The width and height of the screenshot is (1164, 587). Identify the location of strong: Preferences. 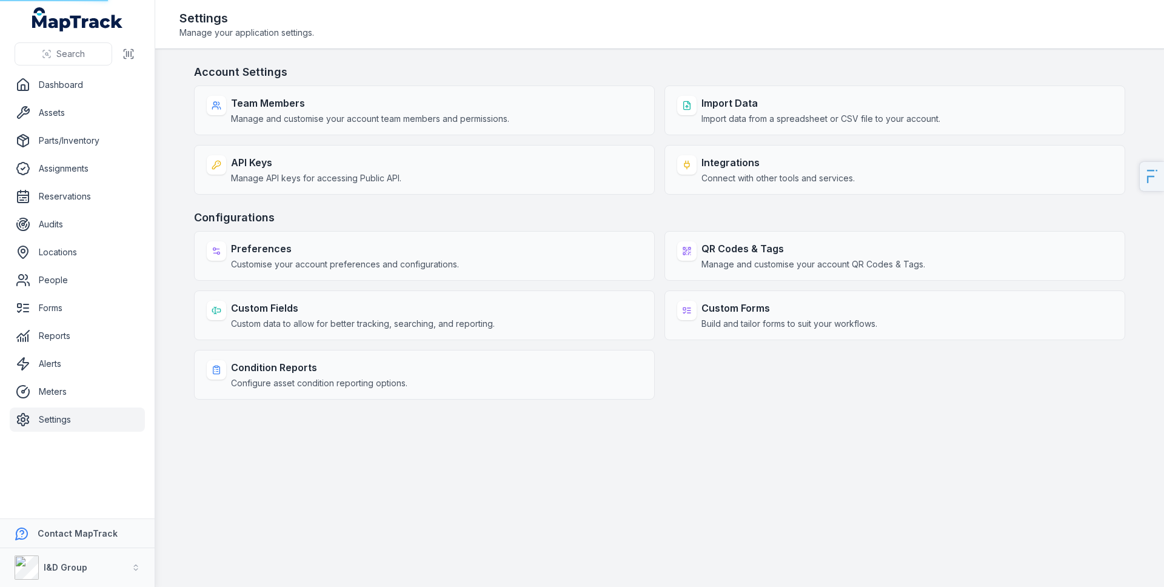
(345, 249).